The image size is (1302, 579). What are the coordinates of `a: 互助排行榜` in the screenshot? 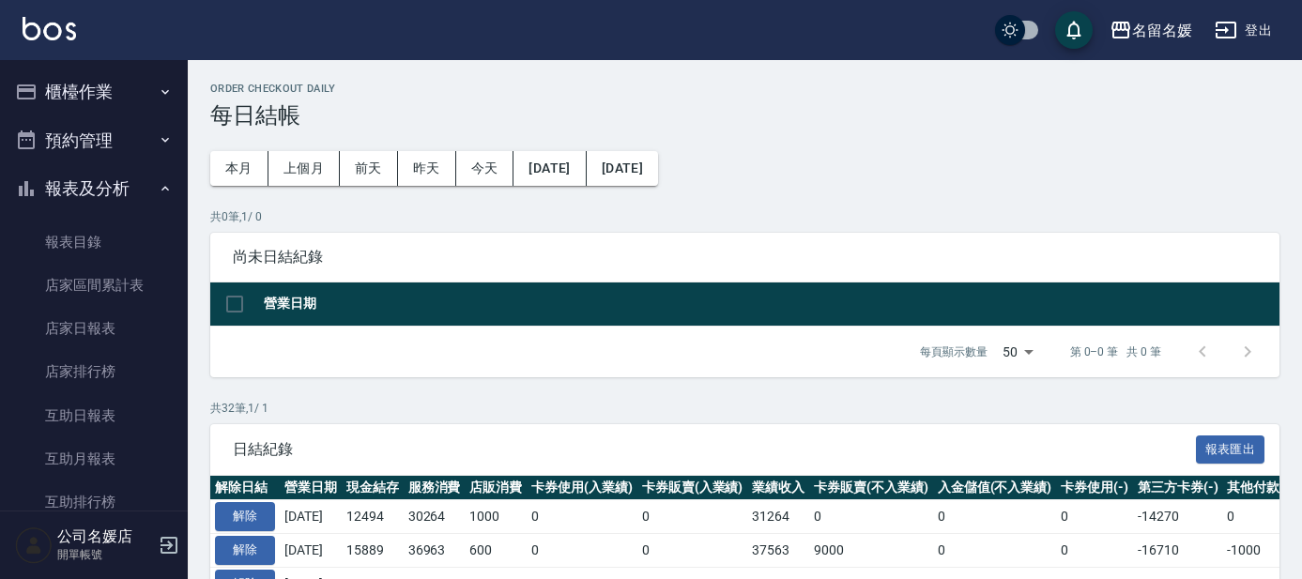 It's located at (94, 502).